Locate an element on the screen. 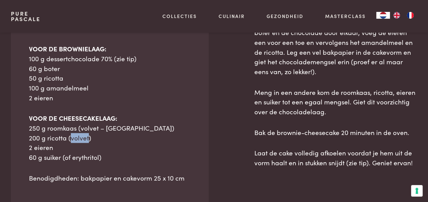 This screenshot has height=202, width=428. a: Gezondheid is located at coordinates (285, 16).